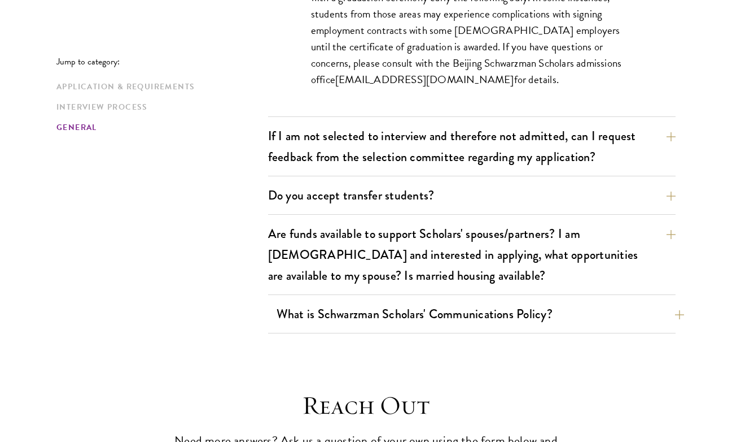  I want to click on button: Do you accept transfer students?, so click(472, 195).